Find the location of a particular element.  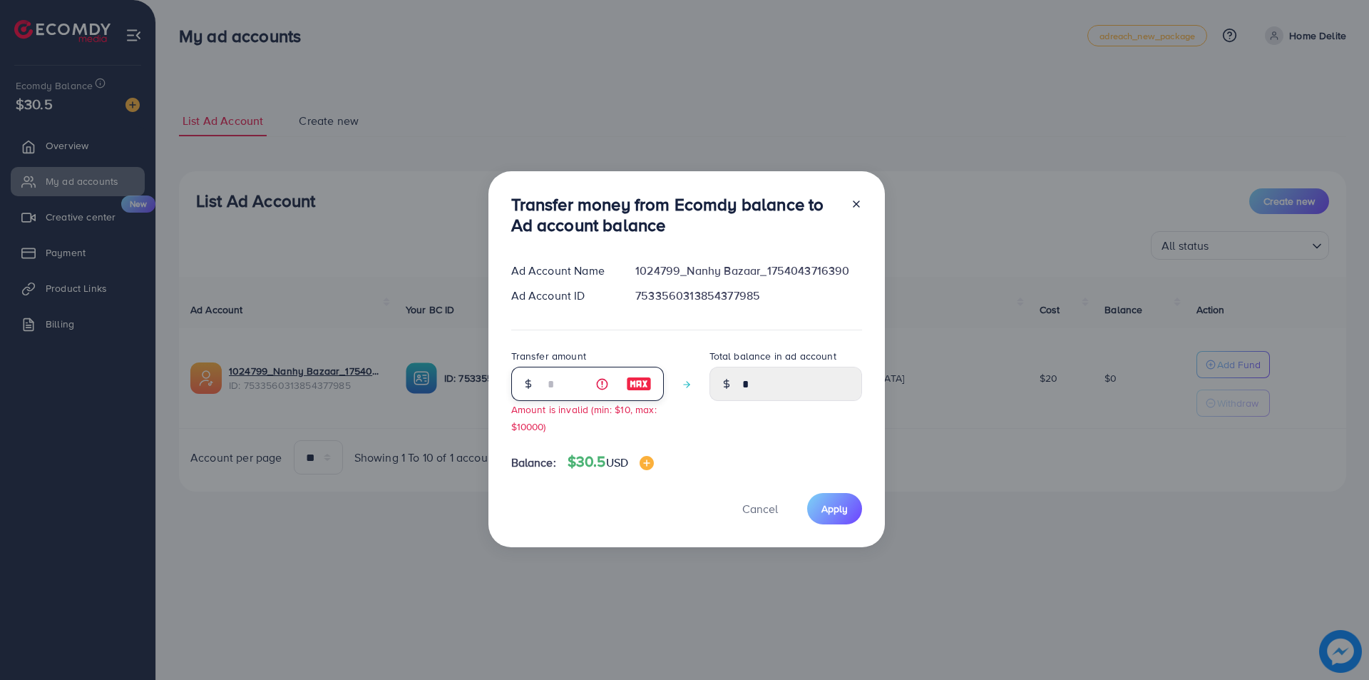

label: Transfer amount is located at coordinates (548, 356).